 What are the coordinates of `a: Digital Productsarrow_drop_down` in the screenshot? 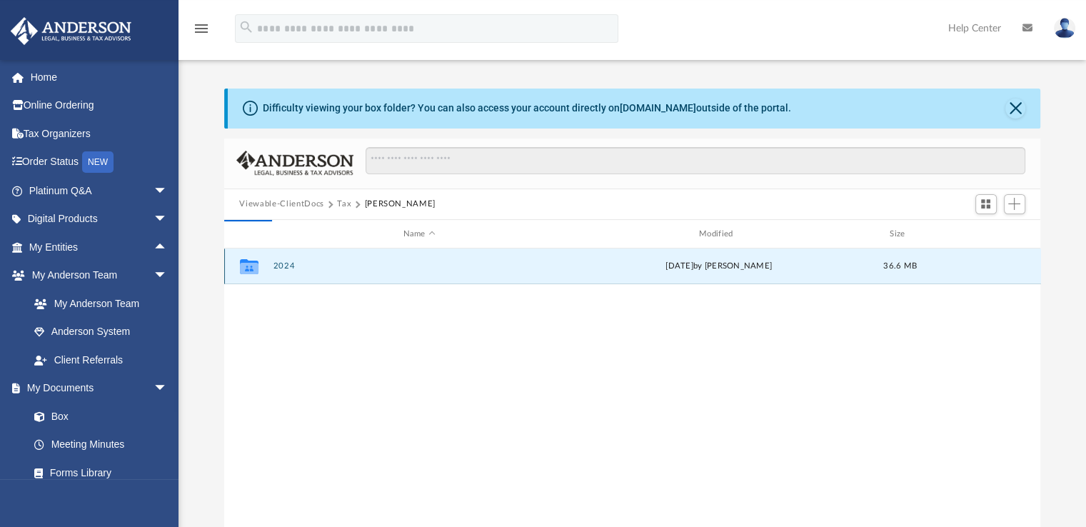 It's located at (99, 219).